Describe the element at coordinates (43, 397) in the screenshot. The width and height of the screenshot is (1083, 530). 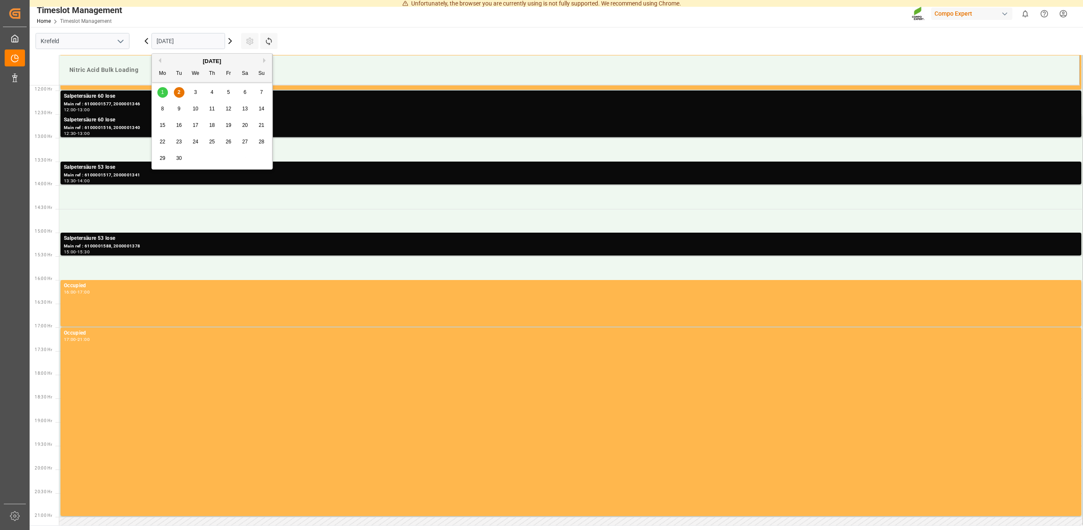
I see `span: 18:30 Hr` at that location.